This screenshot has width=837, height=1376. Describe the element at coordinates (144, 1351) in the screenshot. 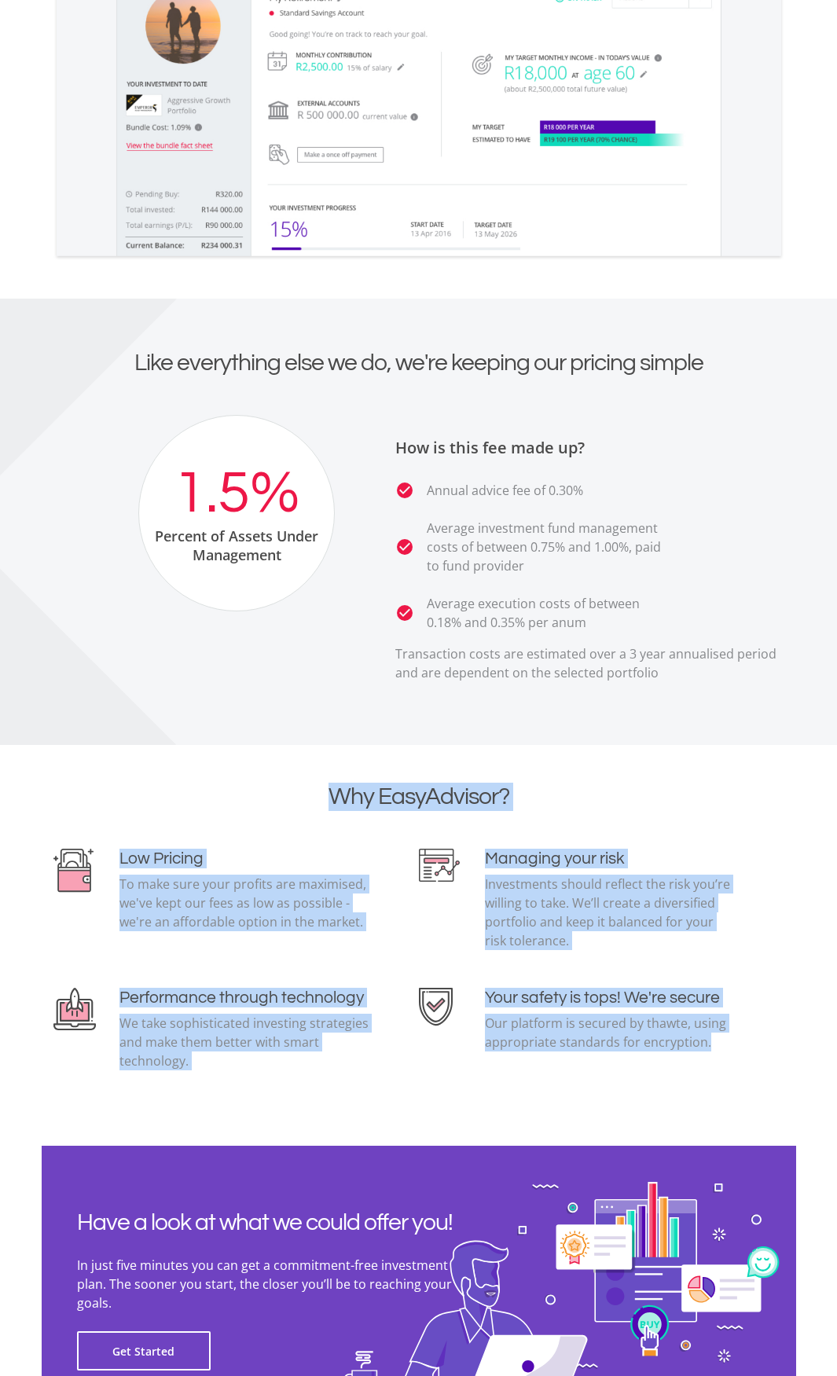

I see `button: Get Started` at that location.